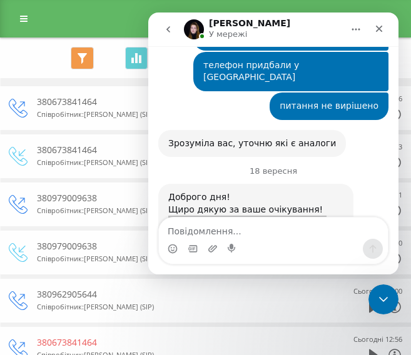  Describe the element at coordinates (125, 162) in the screenshot. I see `div: 18 вересня` at that location.